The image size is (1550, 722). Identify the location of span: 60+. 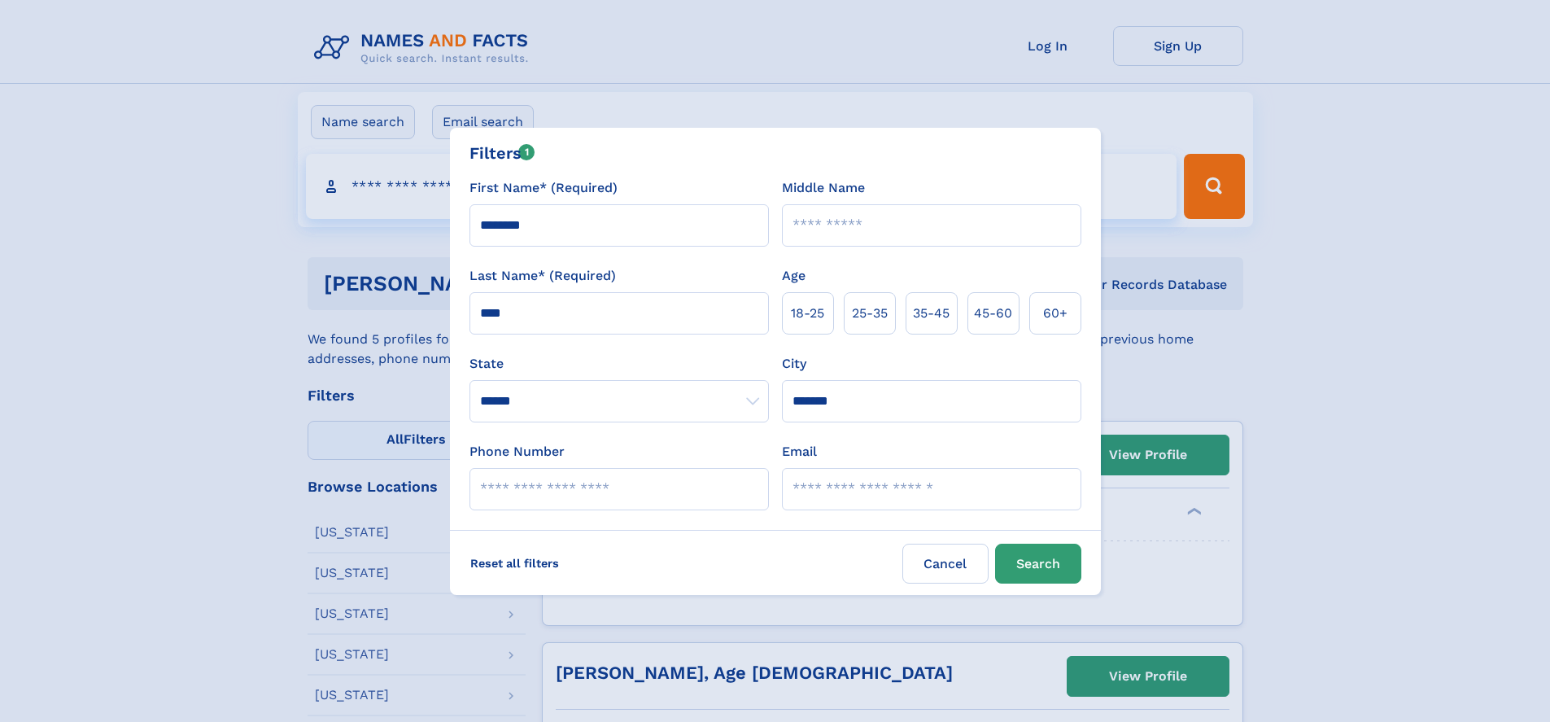
(1055, 313).